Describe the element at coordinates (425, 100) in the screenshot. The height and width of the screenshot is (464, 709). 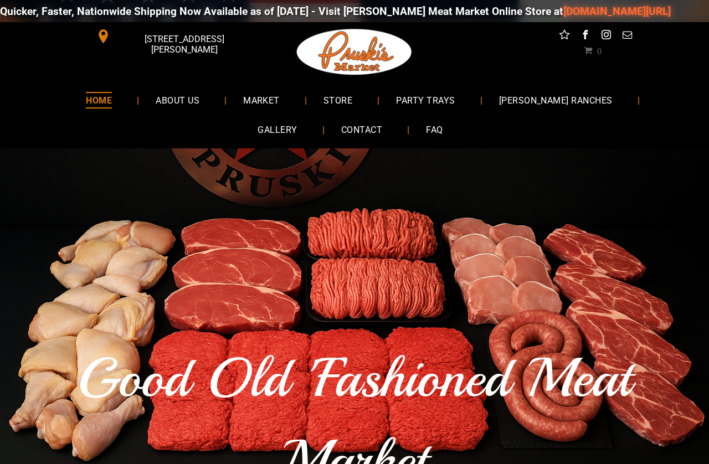
I see `a: PARTY TRAYS` at that location.